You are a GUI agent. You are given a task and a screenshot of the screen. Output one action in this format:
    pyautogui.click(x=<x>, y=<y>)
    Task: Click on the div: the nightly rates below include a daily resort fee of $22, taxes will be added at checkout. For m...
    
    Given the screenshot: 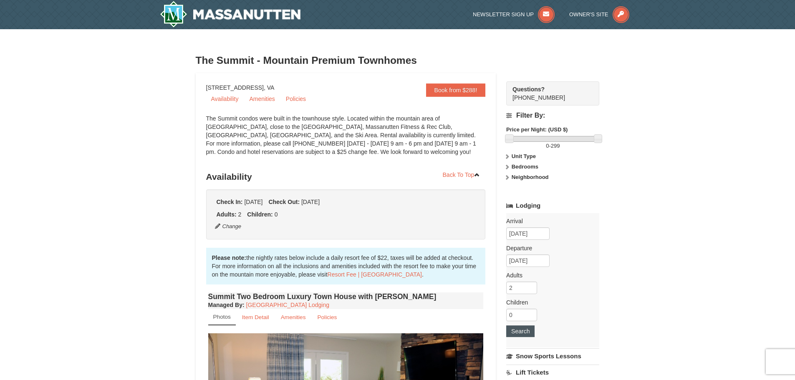 What is the action you would take?
    pyautogui.click(x=346, y=266)
    